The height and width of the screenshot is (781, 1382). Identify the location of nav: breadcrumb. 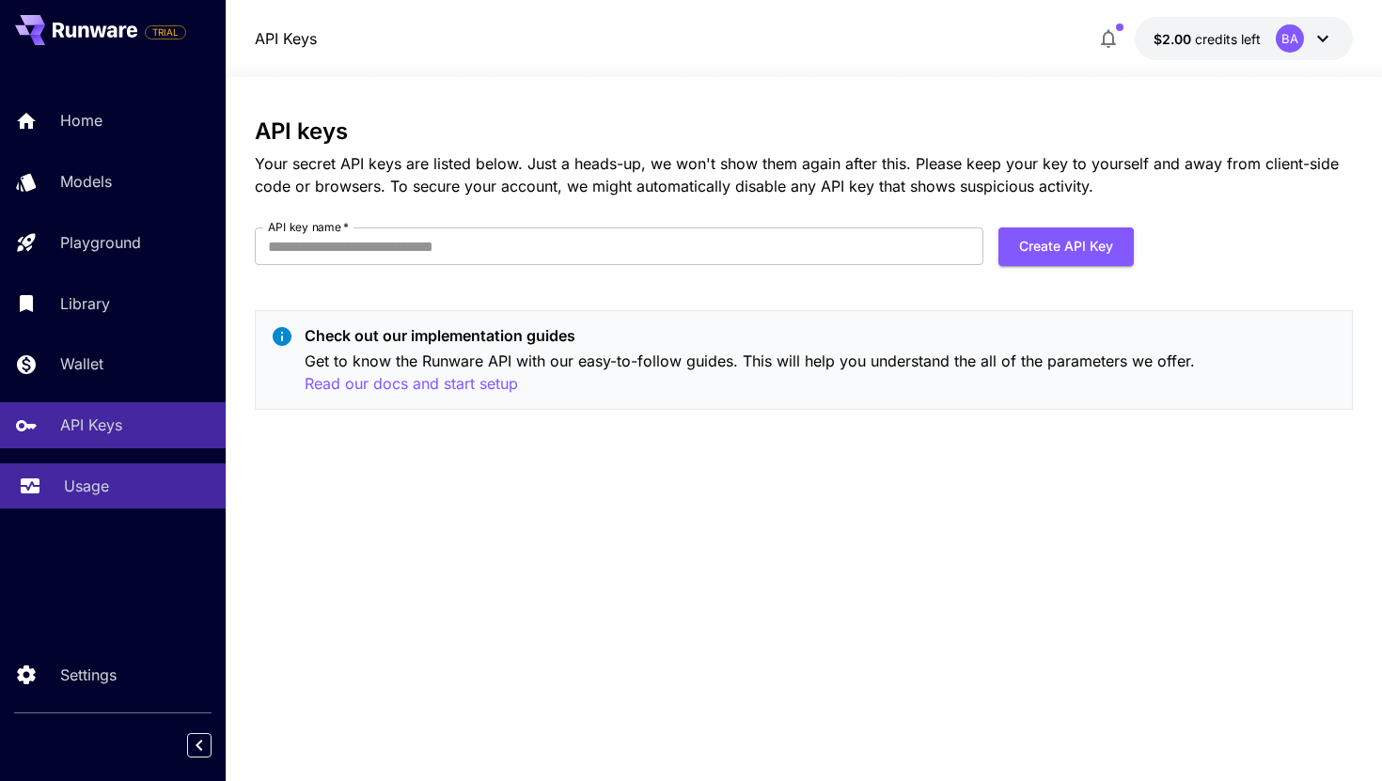
(286, 39).